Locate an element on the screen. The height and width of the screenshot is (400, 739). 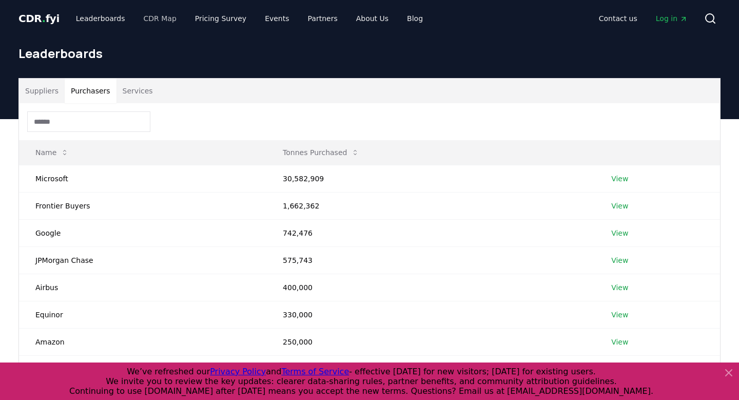
td: JPMorgan Chase is located at coordinates (143, 260).